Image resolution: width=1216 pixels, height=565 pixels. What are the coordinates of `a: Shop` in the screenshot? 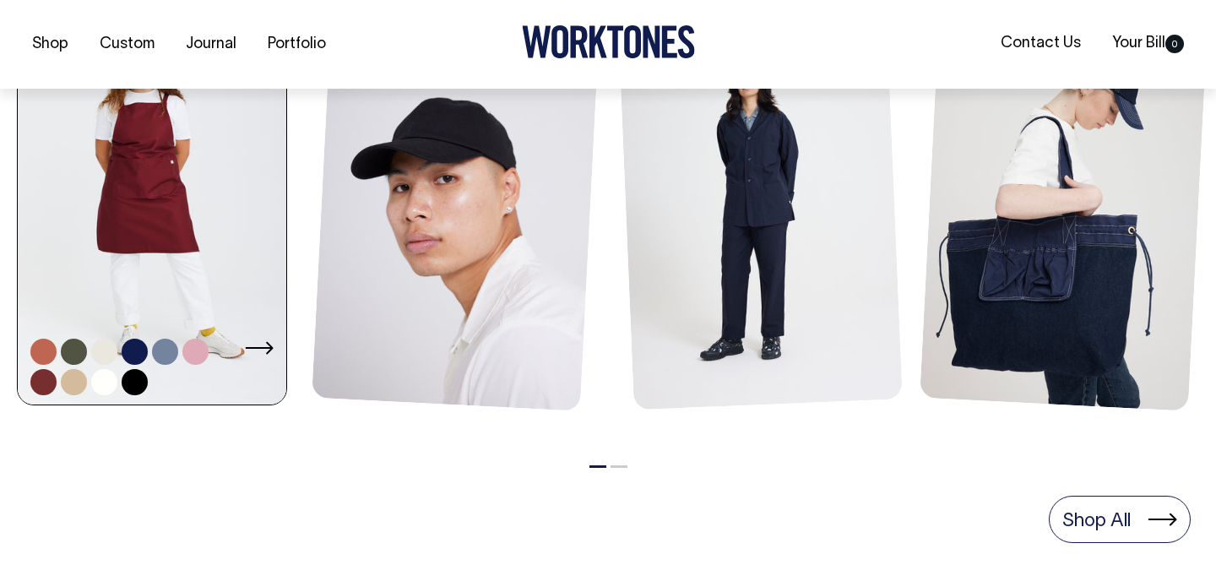 It's located at (50, 44).